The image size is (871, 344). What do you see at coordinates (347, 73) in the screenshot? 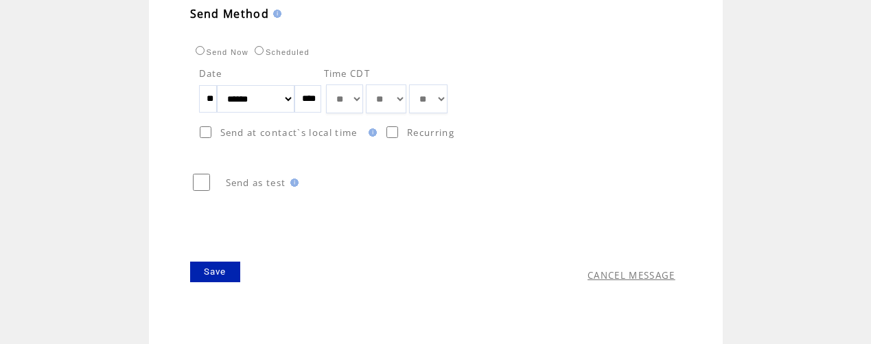
I see `span: Time CDT` at bounding box center [347, 73].